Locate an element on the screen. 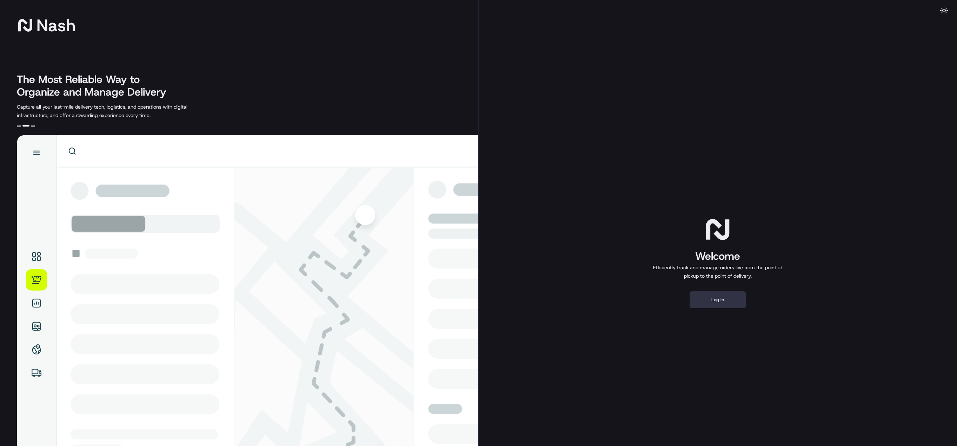 The image size is (957, 446). button: Log in is located at coordinates (718, 300).